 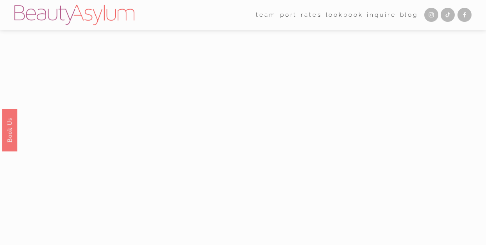 What do you see at coordinates (465, 15) in the screenshot?
I see `a: Facebook` at bounding box center [465, 15].